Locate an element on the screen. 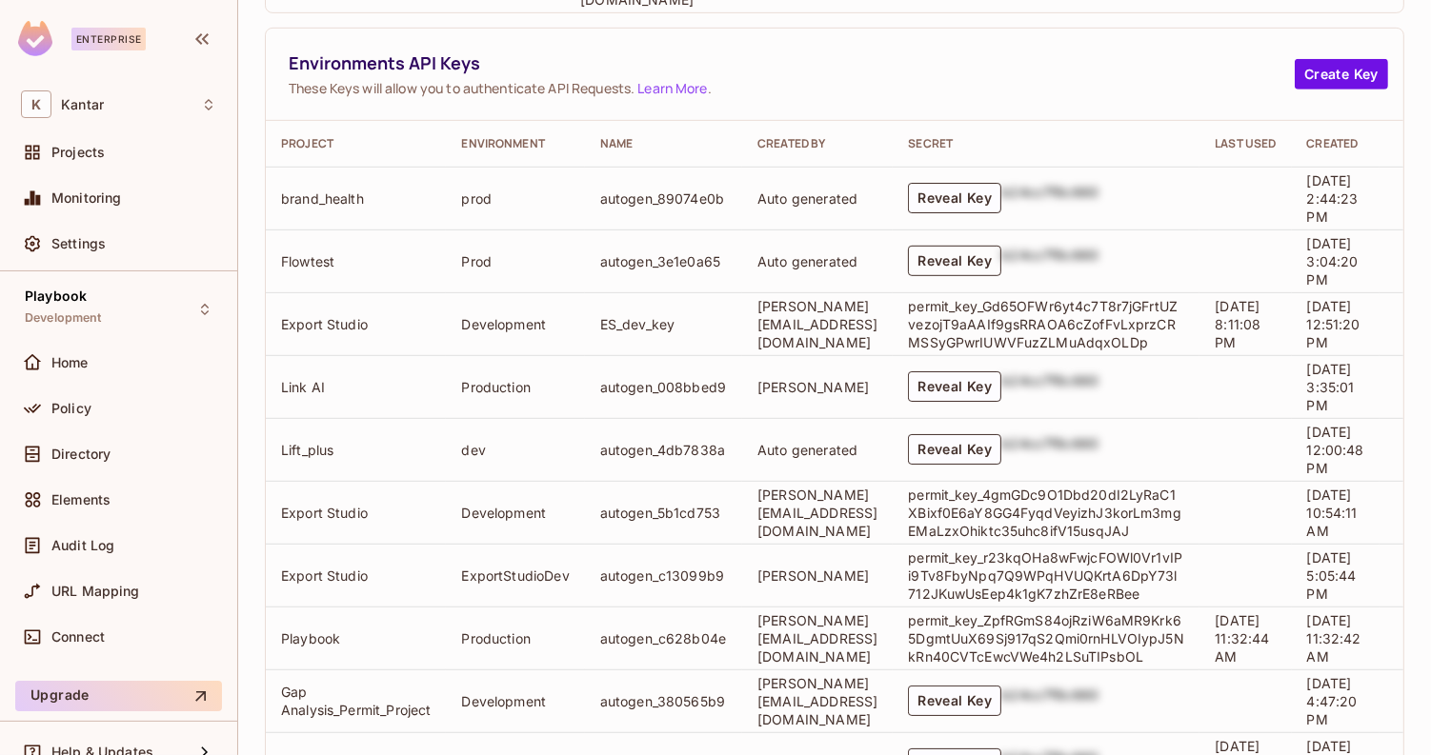 This screenshot has width=1431, height=755. a: Learn More is located at coordinates (672, 88).